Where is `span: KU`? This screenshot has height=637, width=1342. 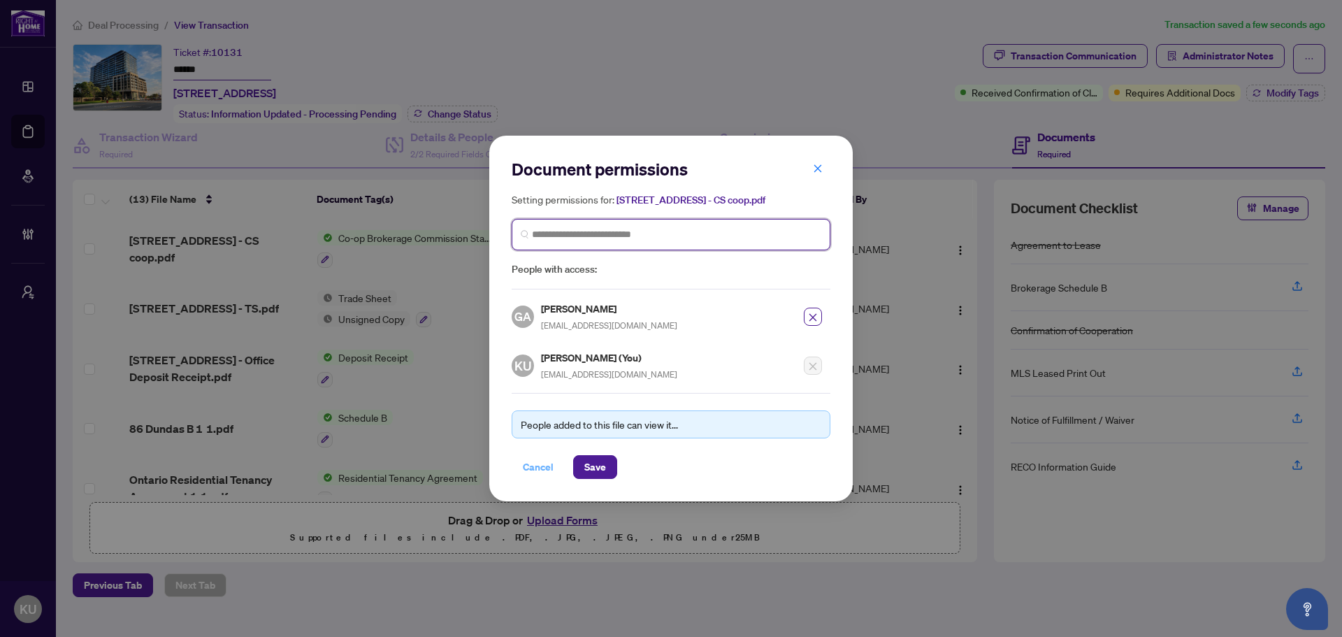
span: KU is located at coordinates (523, 365).